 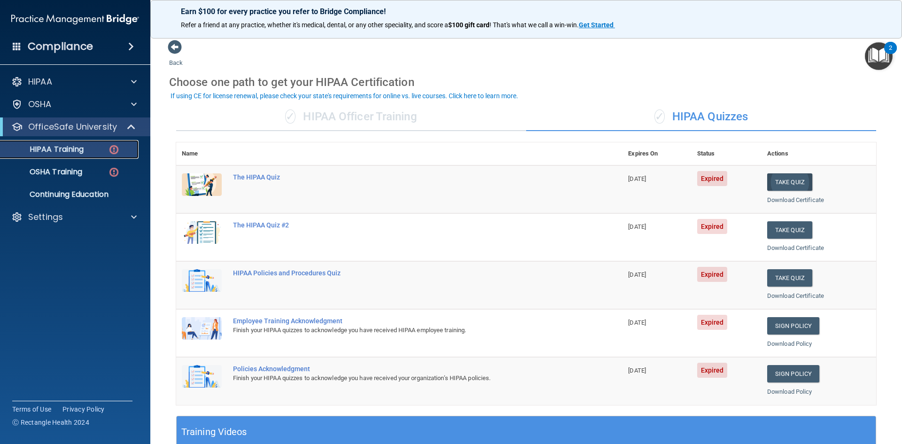 What do you see at coordinates (404, 330) in the screenshot?
I see `div: Finish your HIPAA quizzes to acknowledge you have received HIPAA employee training.` at bounding box center [404, 330].